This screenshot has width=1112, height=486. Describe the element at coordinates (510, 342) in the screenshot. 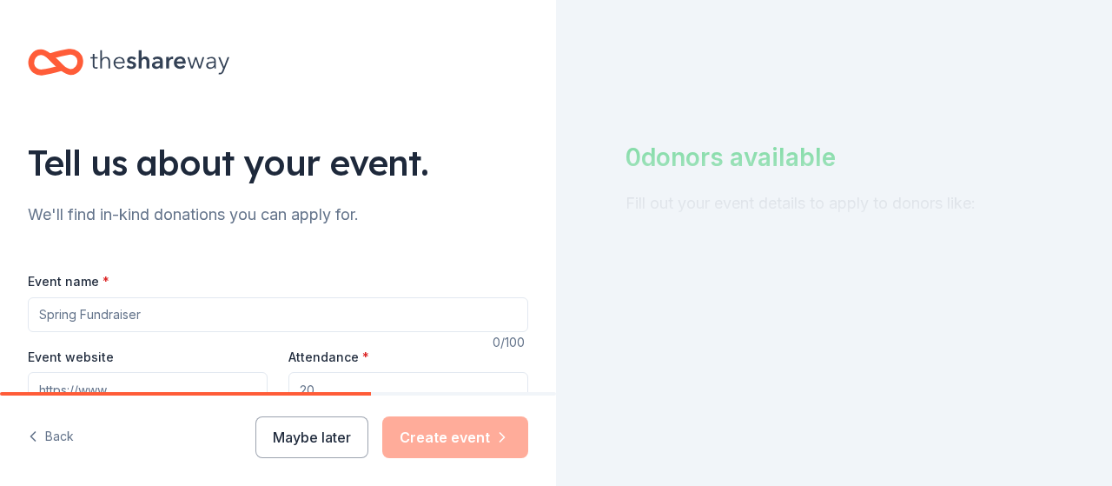

I see `div: 0 /100` at that location.